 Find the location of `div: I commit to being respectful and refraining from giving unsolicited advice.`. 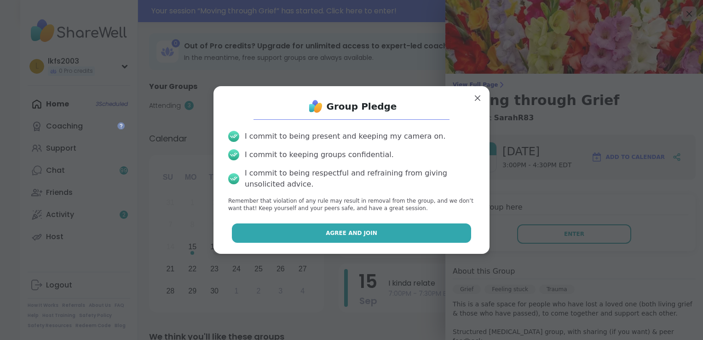

div: I commit to being respectful and refraining from giving unsolicited advice. is located at coordinates (360, 179).